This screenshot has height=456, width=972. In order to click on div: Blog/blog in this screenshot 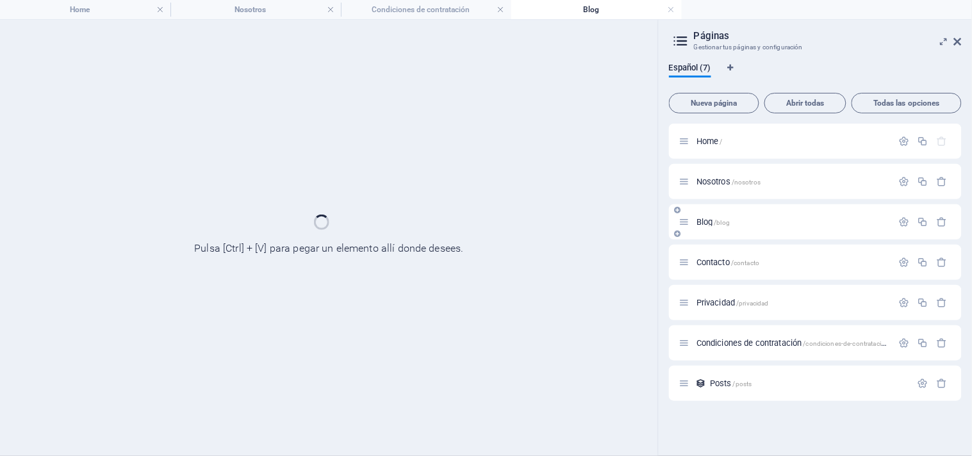, I will do `click(792, 222)`.